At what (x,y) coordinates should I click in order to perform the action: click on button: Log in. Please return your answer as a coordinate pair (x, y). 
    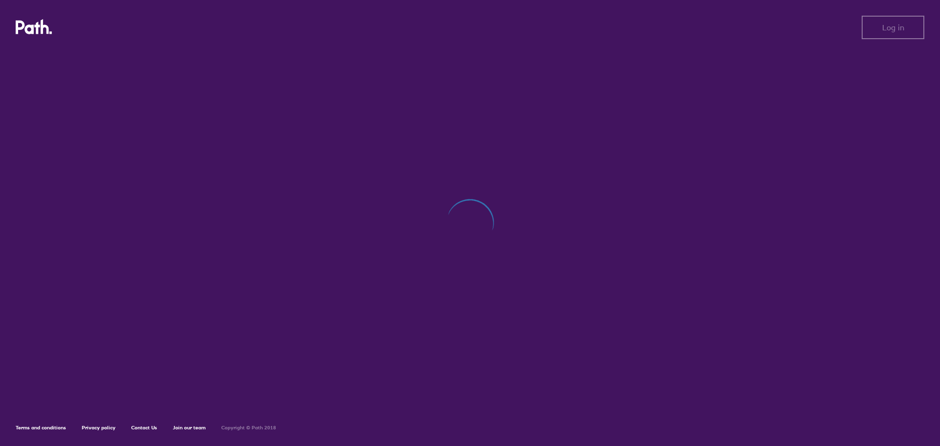
    Looking at the image, I should click on (893, 27).